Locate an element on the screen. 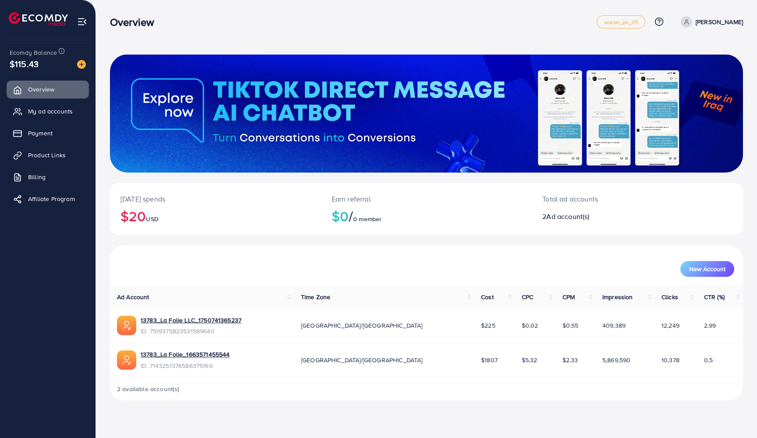  span: 409,389 is located at coordinates (614, 325).